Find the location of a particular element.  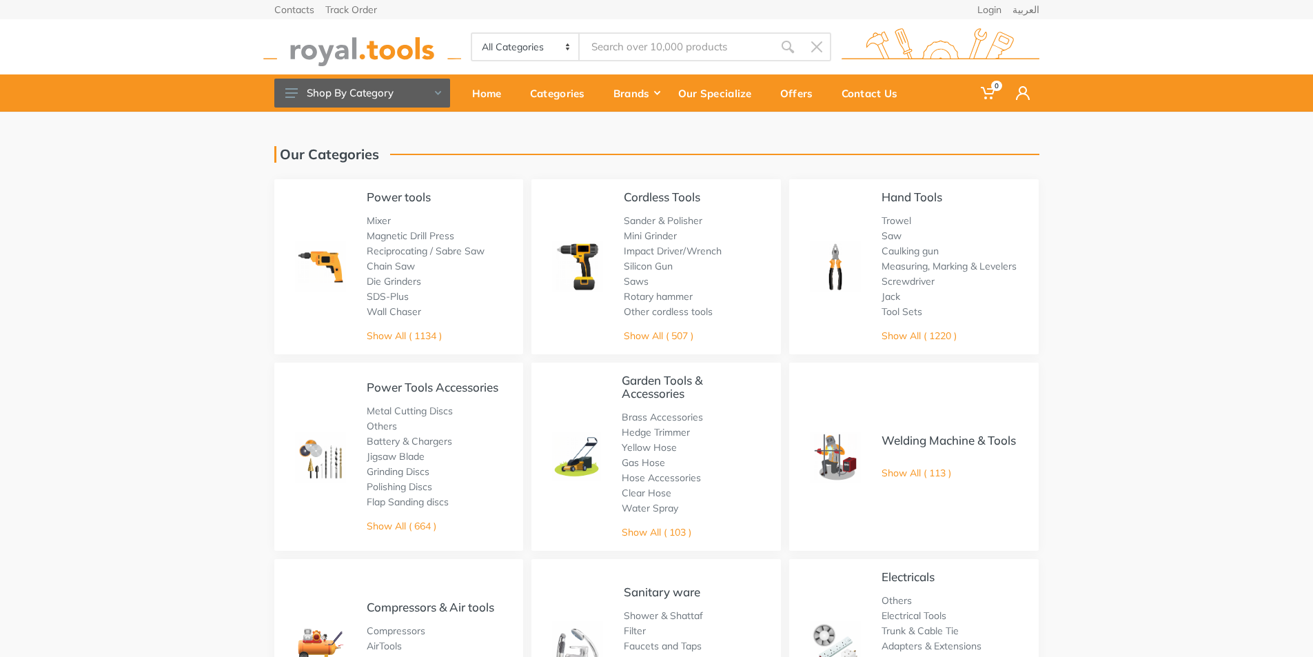

a: Clear Hose is located at coordinates (647, 493).